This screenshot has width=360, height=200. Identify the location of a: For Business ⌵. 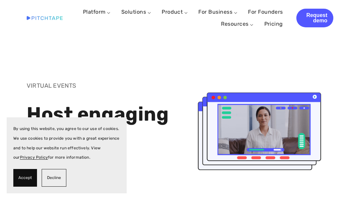
(218, 12).